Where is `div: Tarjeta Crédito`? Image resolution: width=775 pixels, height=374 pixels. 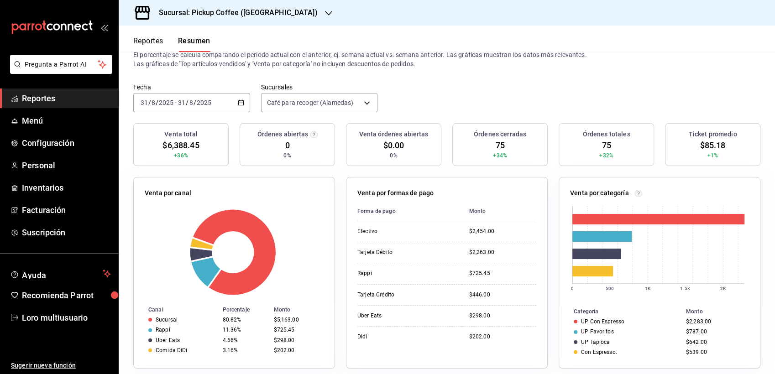 div: Tarjeta Crédito is located at coordinates (403, 295).